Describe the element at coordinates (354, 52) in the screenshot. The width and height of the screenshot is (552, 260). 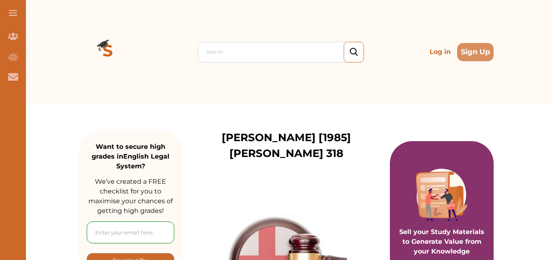
I see `img: search_icon` at that location.